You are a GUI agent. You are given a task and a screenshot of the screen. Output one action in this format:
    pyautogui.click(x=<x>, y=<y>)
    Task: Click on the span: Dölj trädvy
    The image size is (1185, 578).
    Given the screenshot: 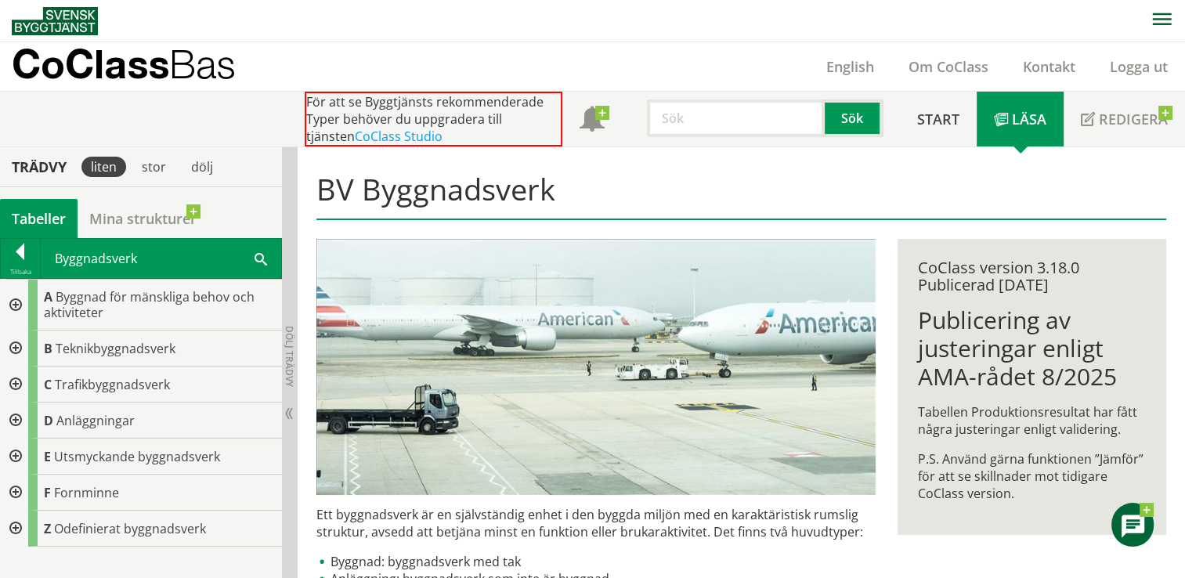 What is the action you would take?
    pyautogui.click(x=289, y=356)
    